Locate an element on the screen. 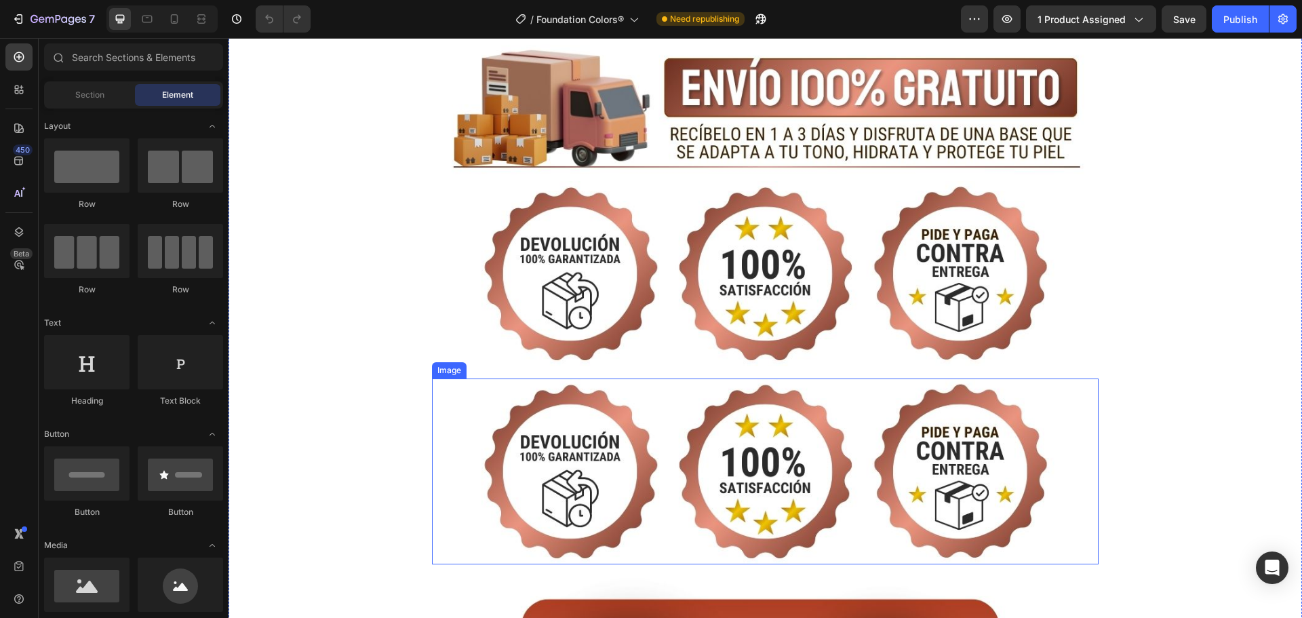  span: Section is located at coordinates (90, 95).